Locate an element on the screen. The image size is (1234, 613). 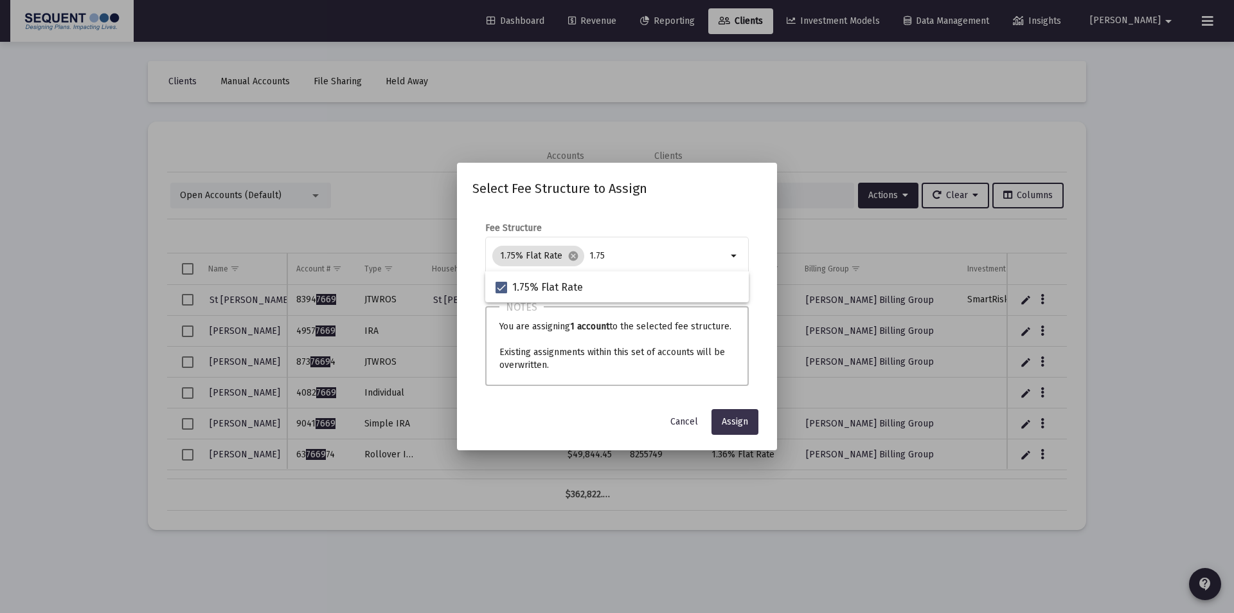
mat-icon: cancel is located at coordinates (573, 256).